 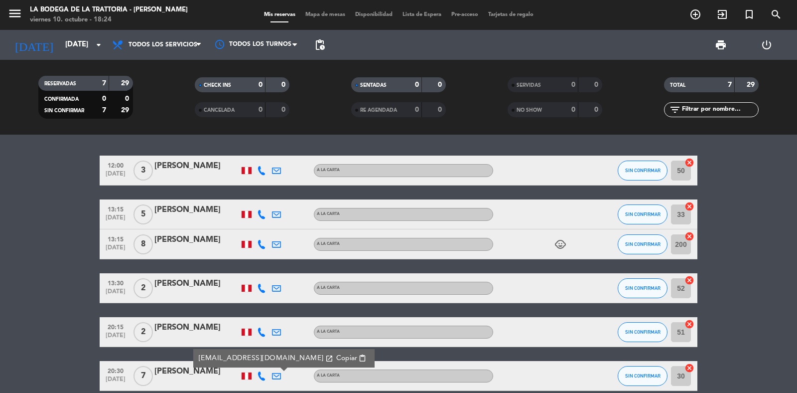 I want to click on i: exit_to_app, so click(x=722, y=14).